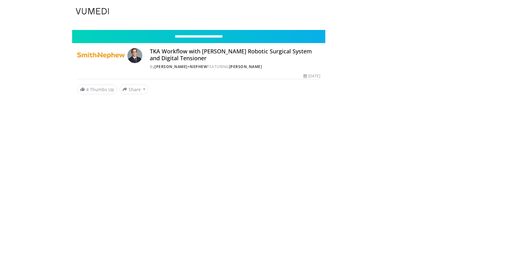 The image size is (531, 270). I want to click on img: Avatar, so click(135, 56).